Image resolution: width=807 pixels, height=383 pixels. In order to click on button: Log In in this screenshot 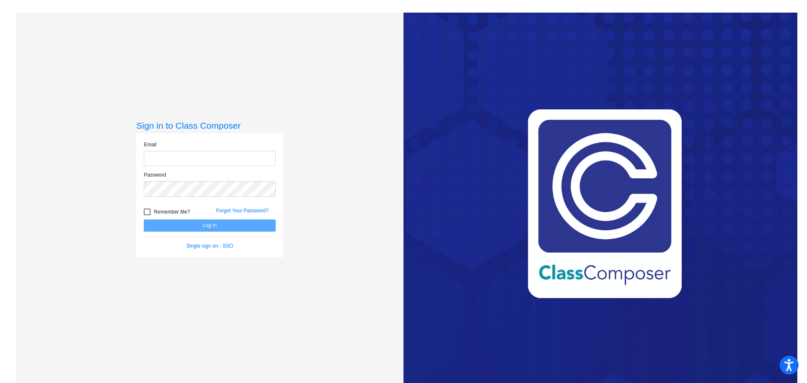, I will do `click(210, 225)`.